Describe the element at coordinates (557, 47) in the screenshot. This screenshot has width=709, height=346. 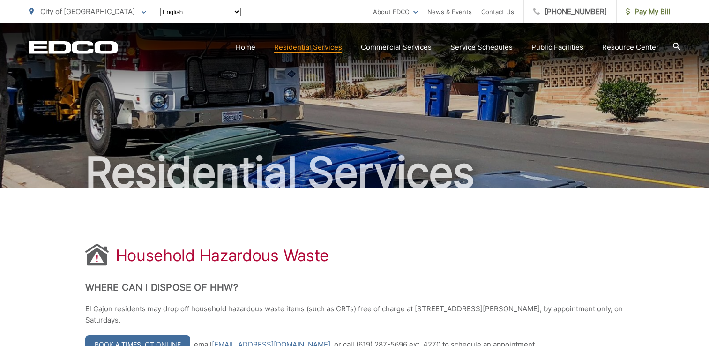
I see `a: Public Facilities` at that location.